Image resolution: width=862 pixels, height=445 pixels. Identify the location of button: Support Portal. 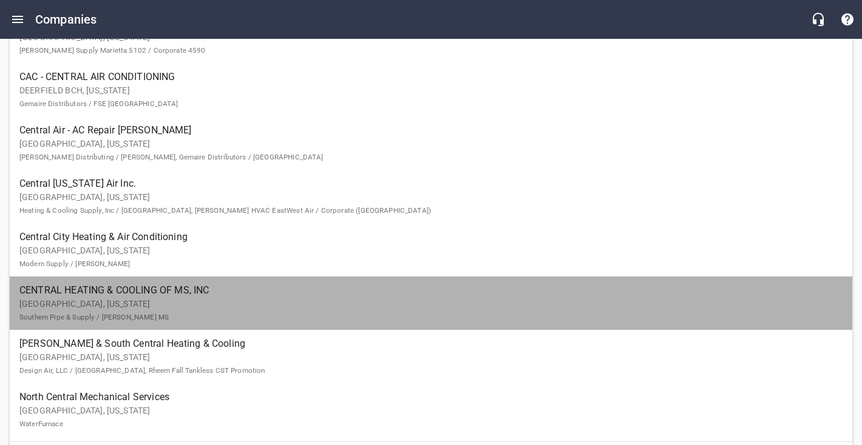
(847, 19).